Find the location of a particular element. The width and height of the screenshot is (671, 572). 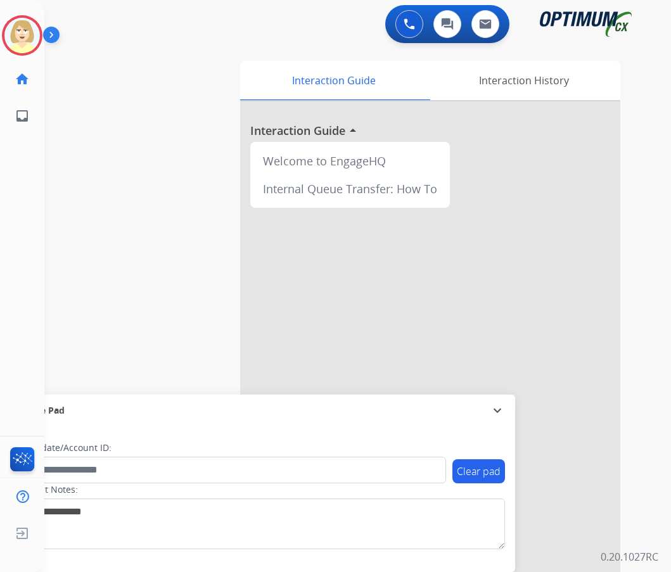

div: Welcome to EngageHQ is located at coordinates (350, 161).